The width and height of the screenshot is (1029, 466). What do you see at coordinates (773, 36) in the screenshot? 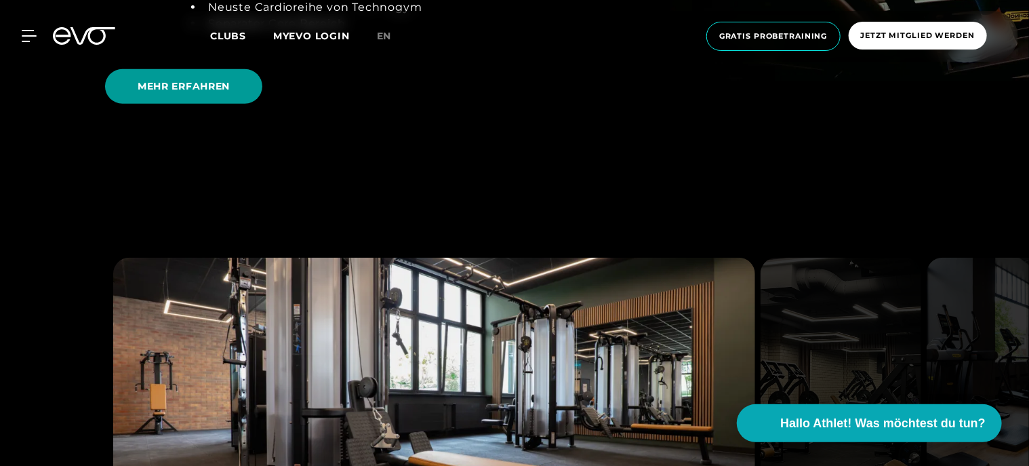
I see `span: Gratis Probetraining` at bounding box center [773, 36].